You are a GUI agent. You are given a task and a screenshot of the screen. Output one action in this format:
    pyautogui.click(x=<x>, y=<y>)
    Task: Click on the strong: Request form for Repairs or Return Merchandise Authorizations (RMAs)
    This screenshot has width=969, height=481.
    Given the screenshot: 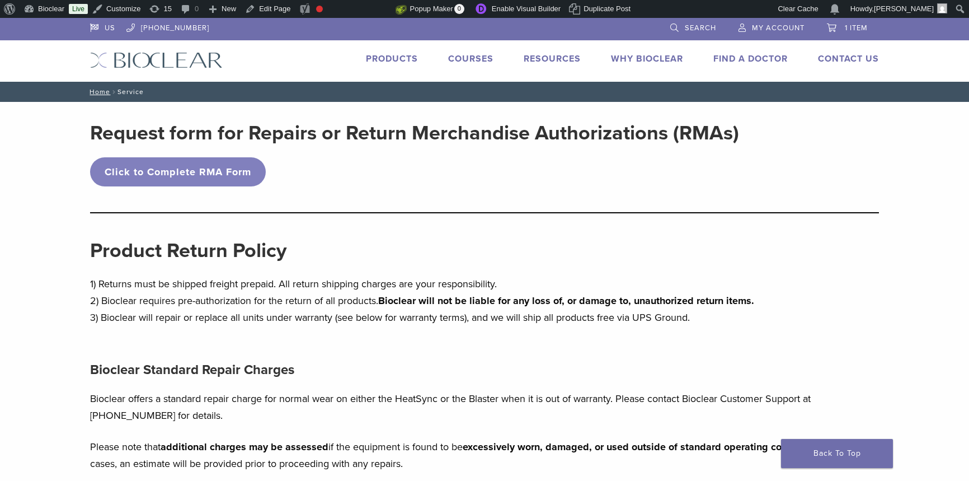 What is the action you would take?
    pyautogui.click(x=415, y=133)
    